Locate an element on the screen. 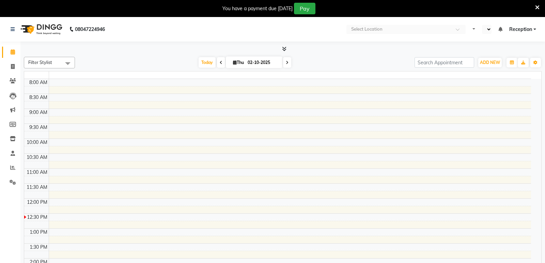 The height and width of the screenshot is (263, 545). span: Today is located at coordinates (207, 62).